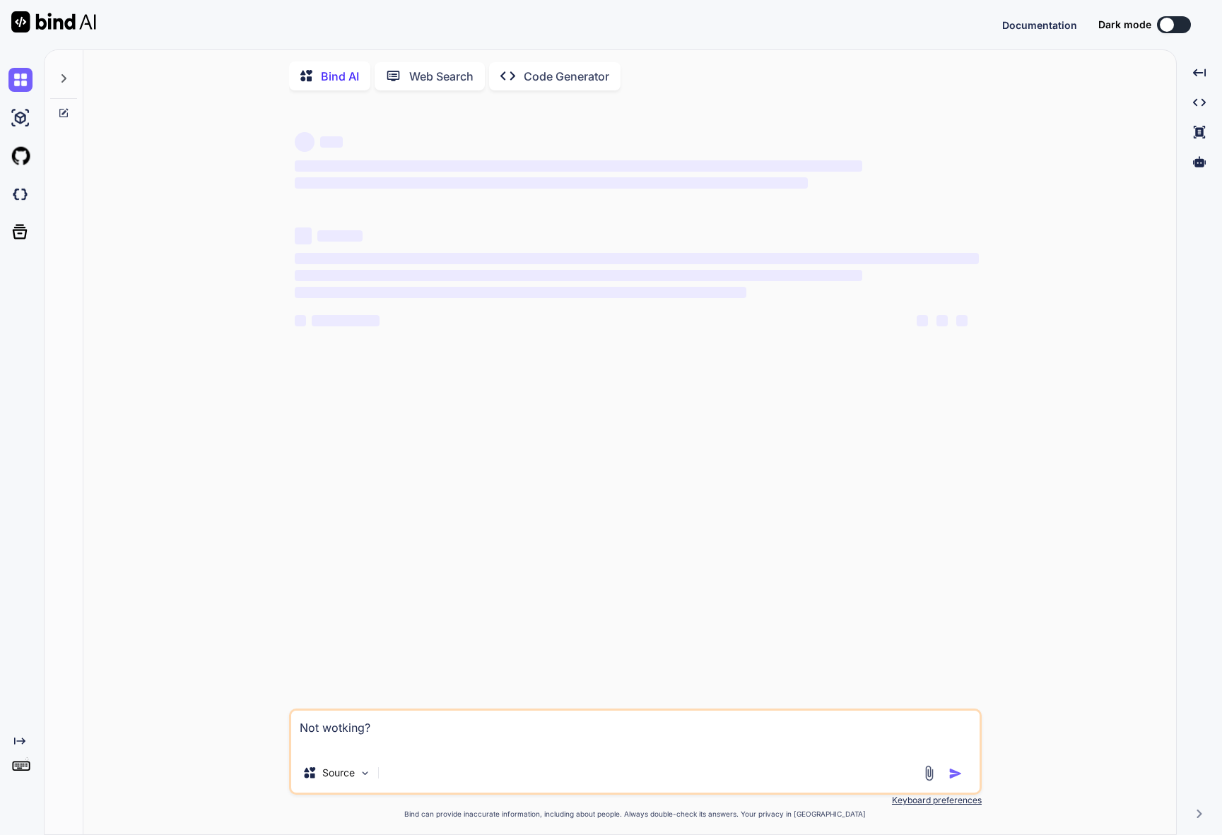  What do you see at coordinates (635, 732) in the screenshot?
I see `textarea: Not wotking?` at bounding box center [635, 732].